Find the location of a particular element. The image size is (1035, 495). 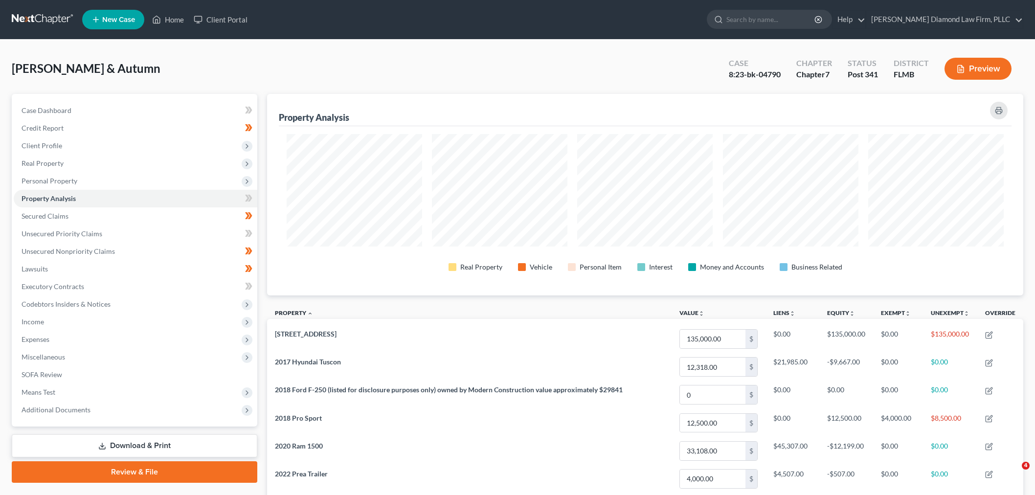

span: Means Test is located at coordinates (38, 392).